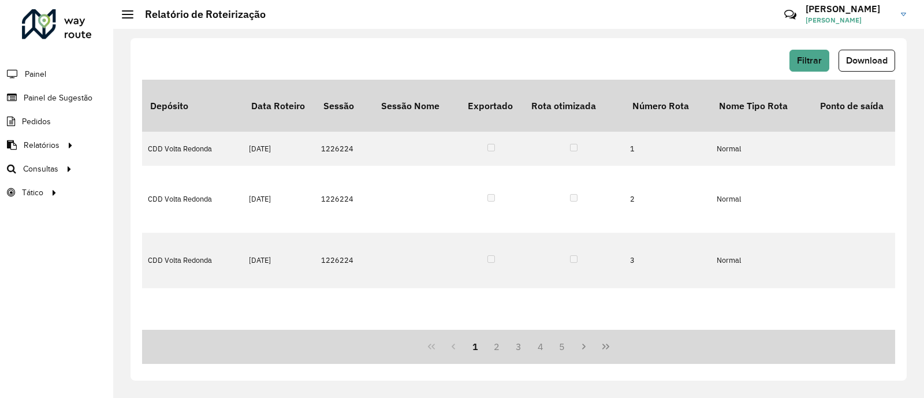  What do you see at coordinates (790, 14) in the screenshot?
I see `a: Contato Rápido` at bounding box center [790, 14].